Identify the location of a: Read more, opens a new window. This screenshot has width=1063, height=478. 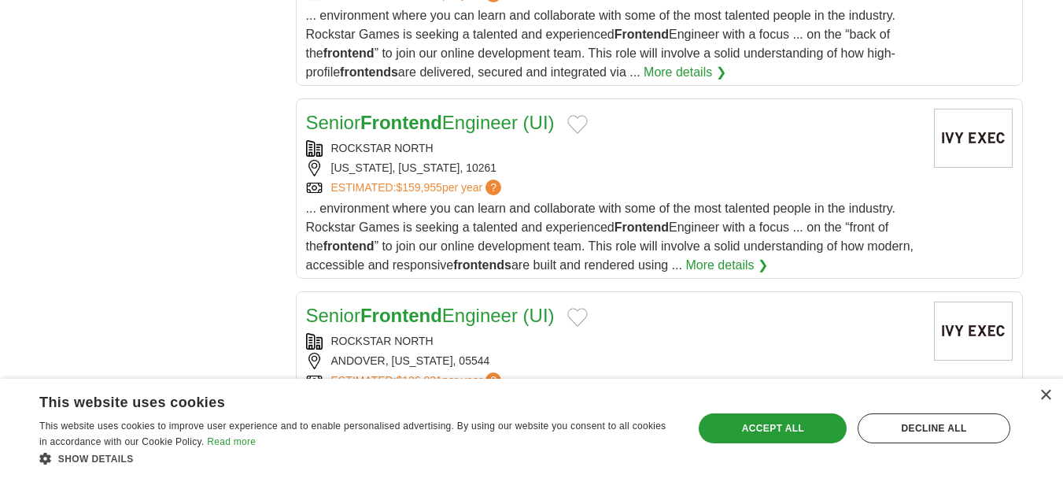
(231, 441).